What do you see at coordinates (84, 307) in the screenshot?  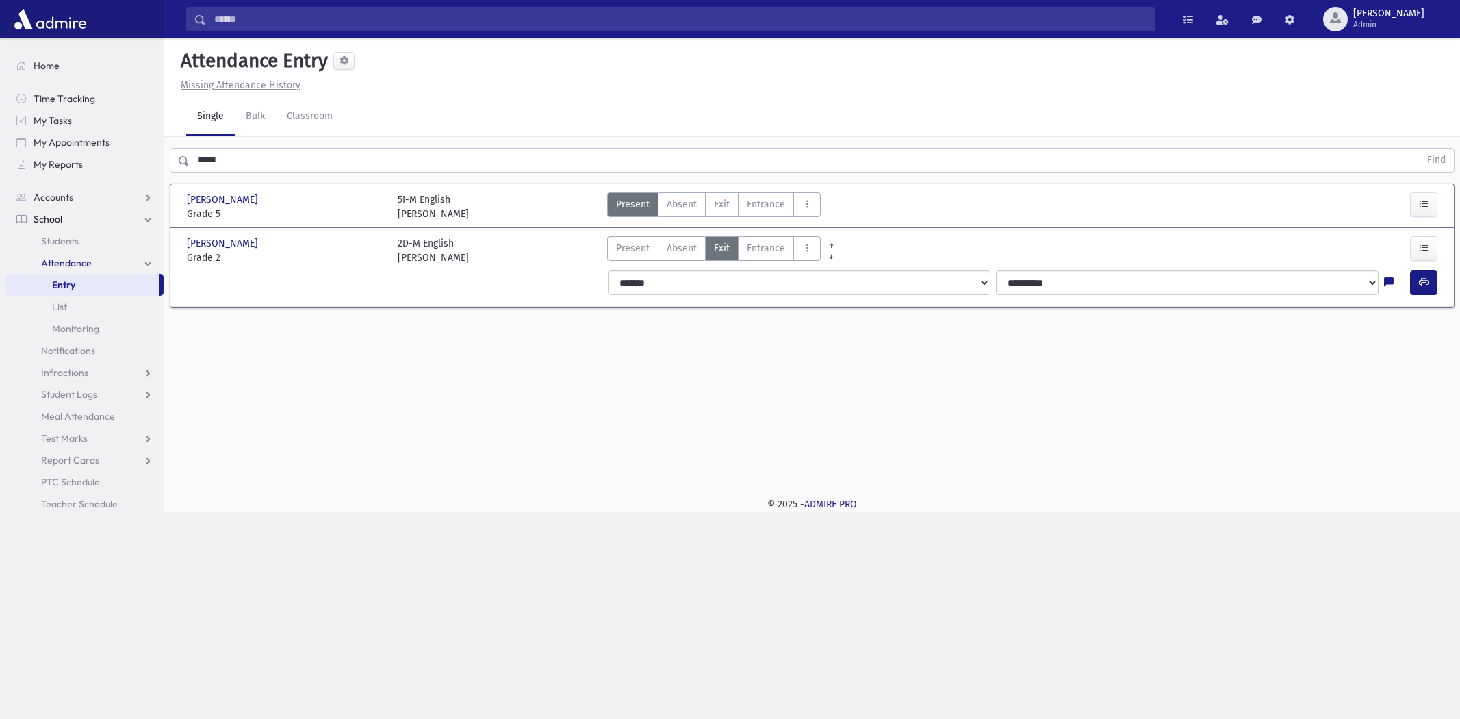 I see `a: List` at bounding box center [84, 307].